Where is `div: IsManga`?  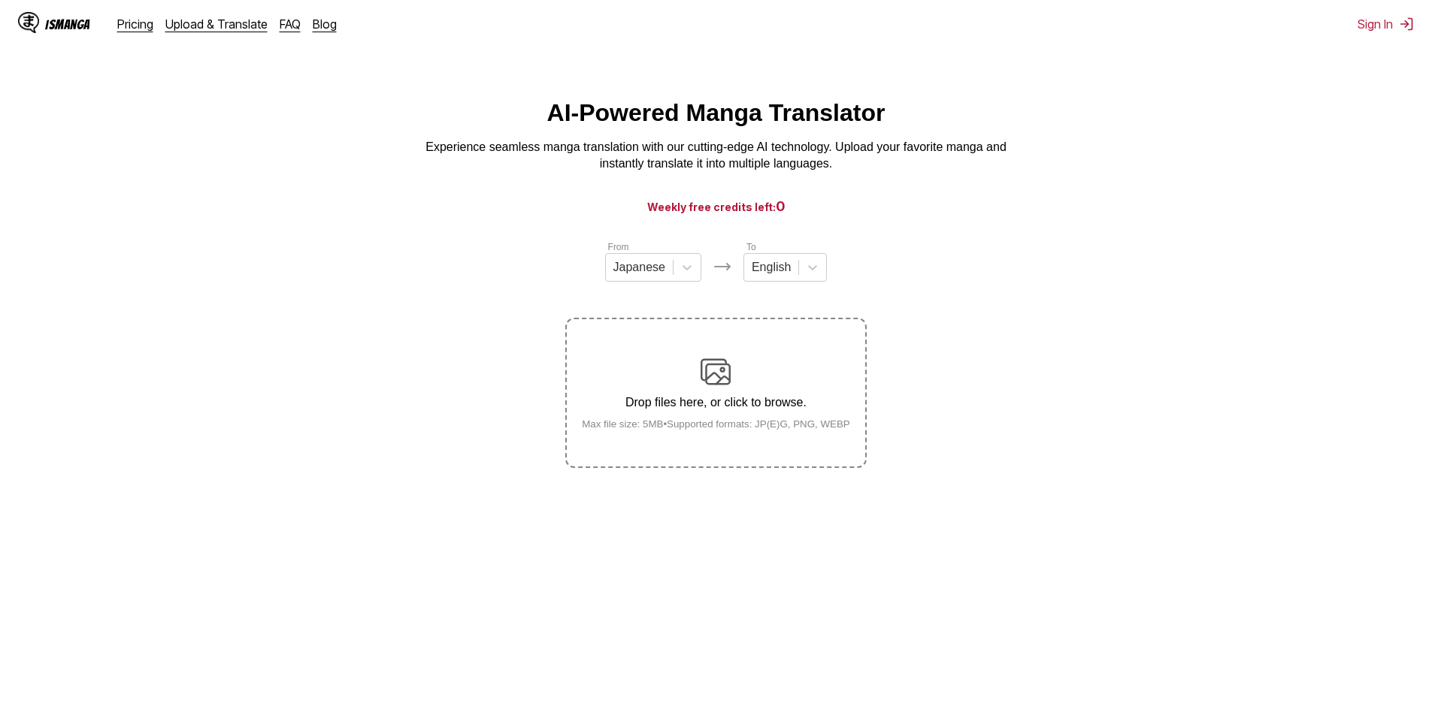 div: IsManga is located at coordinates (68, 24).